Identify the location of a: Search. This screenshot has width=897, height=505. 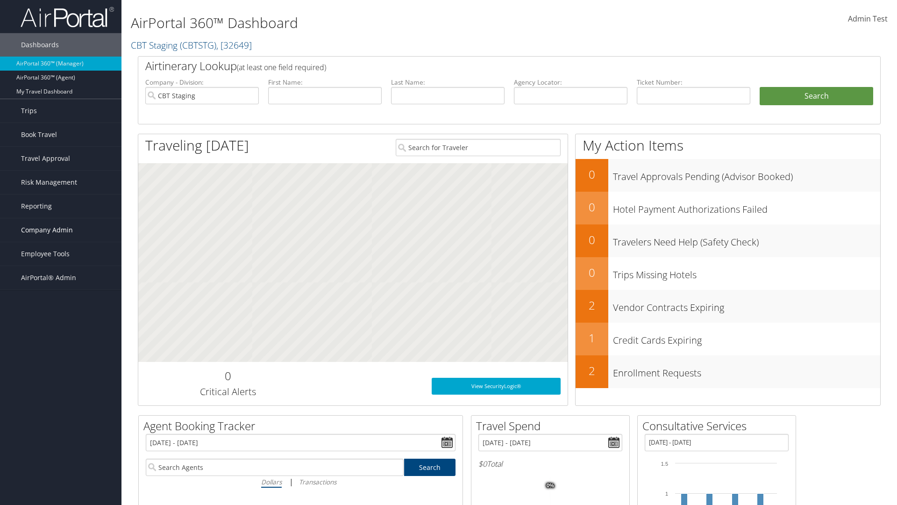
(430, 467).